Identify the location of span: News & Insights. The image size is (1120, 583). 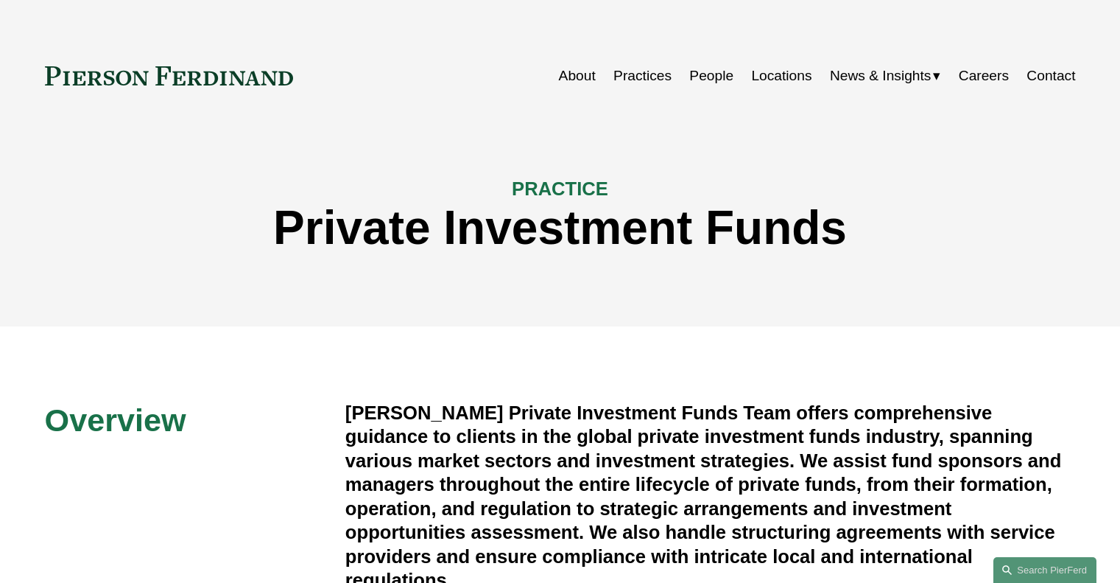
(881, 76).